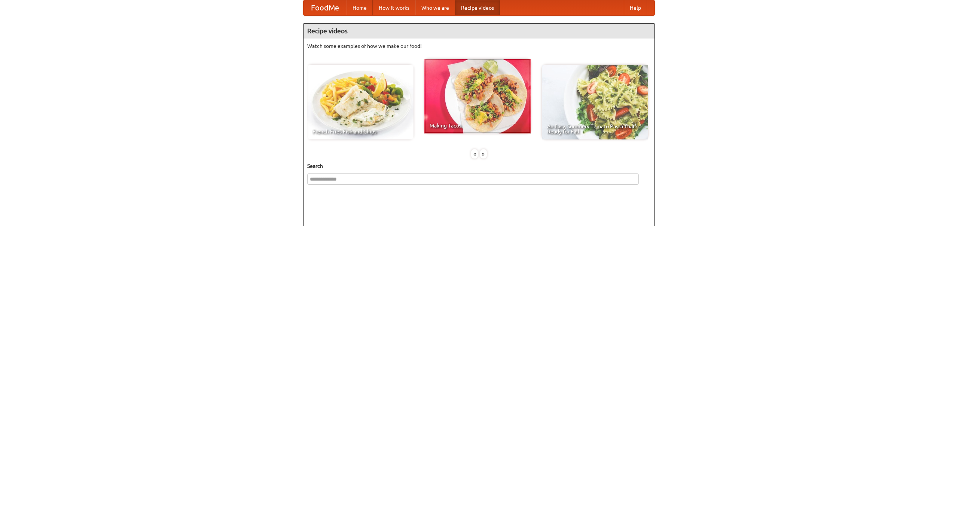 The width and height of the screenshot is (958, 529). I want to click on a: How it works, so click(394, 8).